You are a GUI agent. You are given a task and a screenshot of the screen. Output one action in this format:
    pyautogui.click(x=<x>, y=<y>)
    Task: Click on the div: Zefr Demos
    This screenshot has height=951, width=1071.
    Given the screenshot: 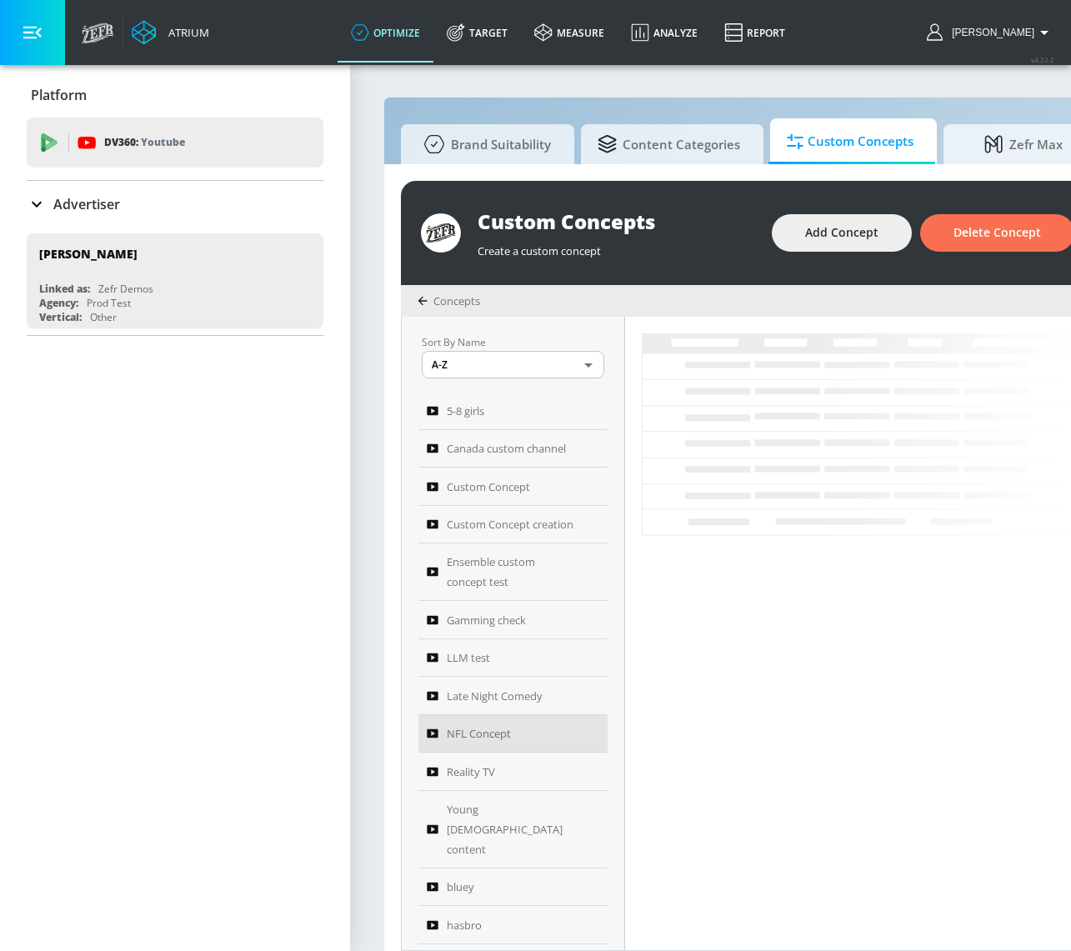 What is the action you would take?
    pyautogui.click(x=126, y=288)
    